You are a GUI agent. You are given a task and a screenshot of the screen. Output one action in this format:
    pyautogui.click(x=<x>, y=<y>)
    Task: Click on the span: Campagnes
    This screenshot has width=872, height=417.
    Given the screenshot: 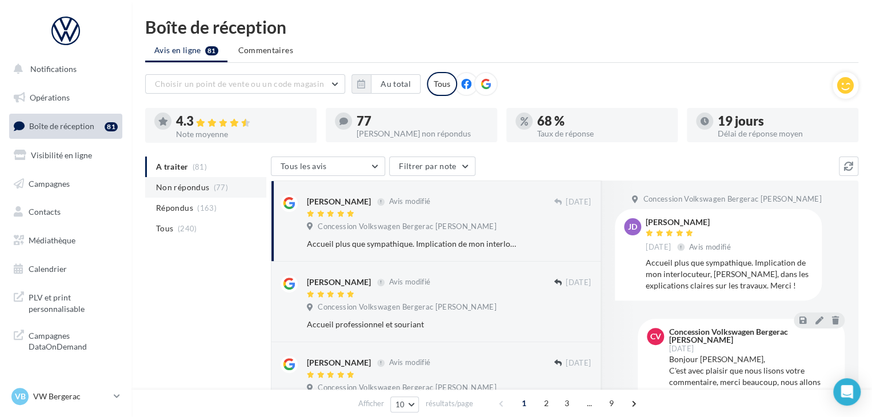 What is the action you would take?
    pyautogui.click(x=49, y=183)
    